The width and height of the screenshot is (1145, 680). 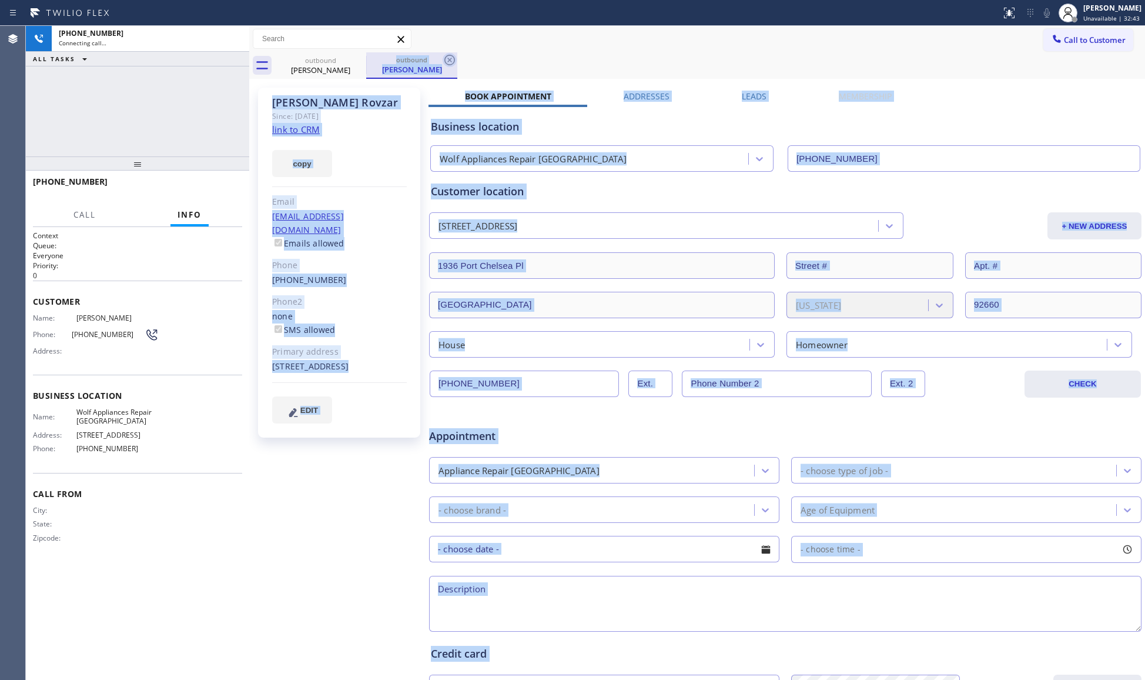 I want to click on span: Appointment, so click(x=547, y=436).